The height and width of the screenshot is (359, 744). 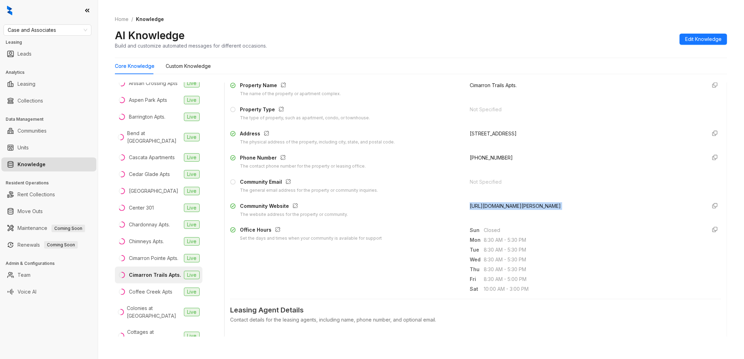 What do you see at coordinates (592, 230) in the screenshot?
I see `span: Closed` at bounding box center [592, 230].